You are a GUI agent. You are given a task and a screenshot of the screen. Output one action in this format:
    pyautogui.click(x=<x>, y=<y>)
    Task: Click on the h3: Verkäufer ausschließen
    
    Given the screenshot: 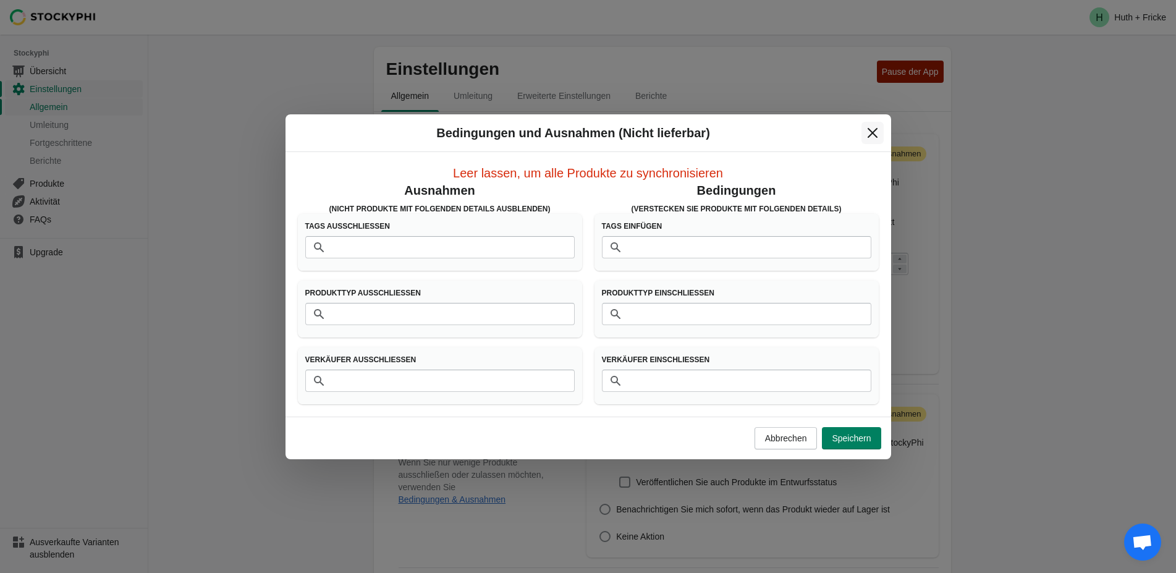 What is the action you would take?
    pyautogui.click(x=440, y=360)
    